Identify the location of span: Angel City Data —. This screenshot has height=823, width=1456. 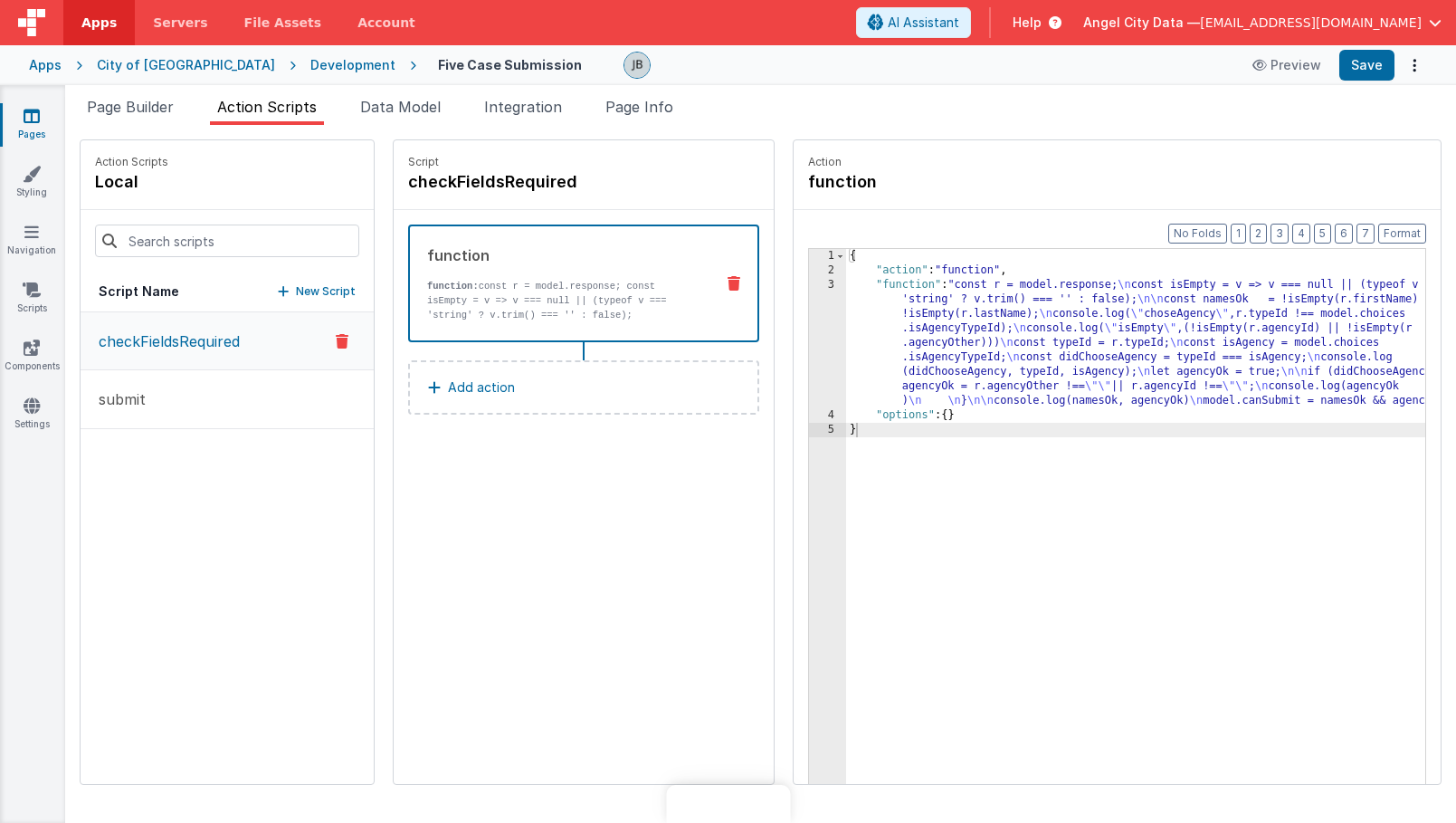
(1142, 22).